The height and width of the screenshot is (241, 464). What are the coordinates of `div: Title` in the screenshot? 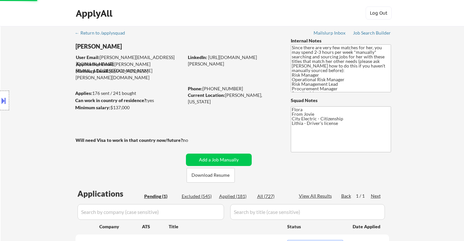 It's located at (225, 227).